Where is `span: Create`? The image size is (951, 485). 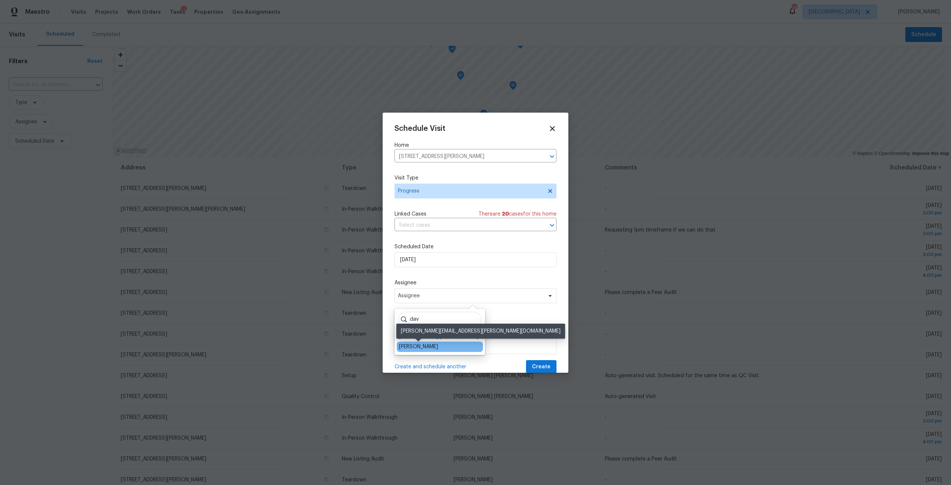
span: Create is located at coordinates (541, 367).